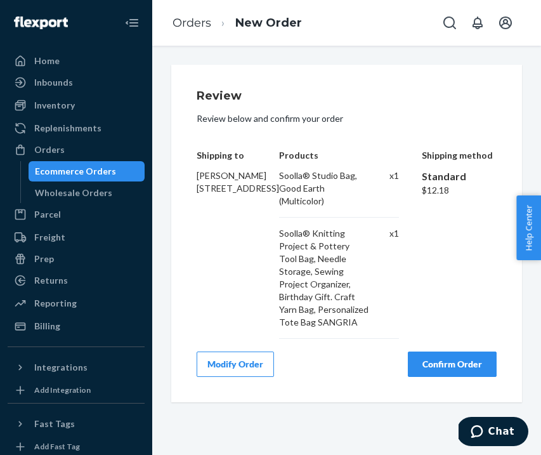 This screenshot has height=455, width=541. What do you see at coordinates (76, 83) in the screenshot?
I see `a: Inbounds` at bounding box center [76, 83].